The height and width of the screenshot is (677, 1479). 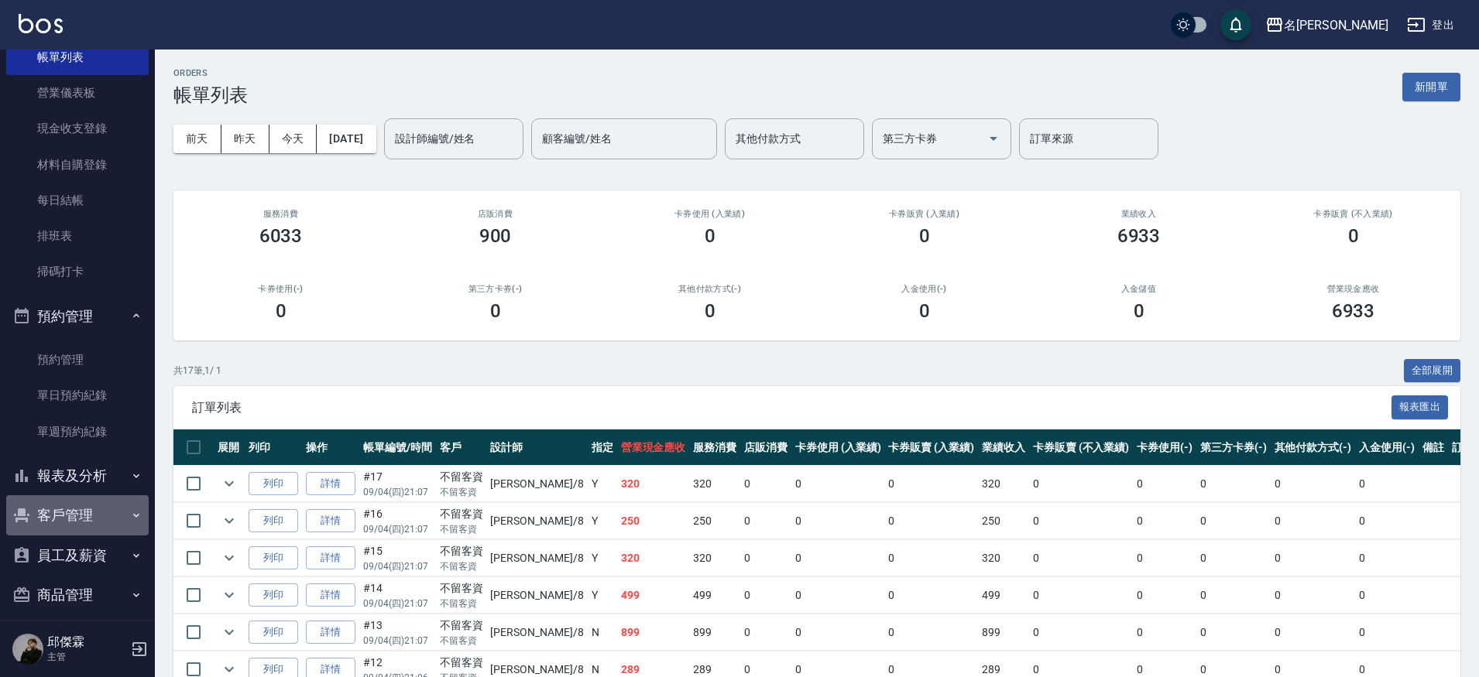 What do you see at coordinates (495, 289) in the screenshot?
I see `h2: 第三方卡券(-)` at bounding box center [495, 289].